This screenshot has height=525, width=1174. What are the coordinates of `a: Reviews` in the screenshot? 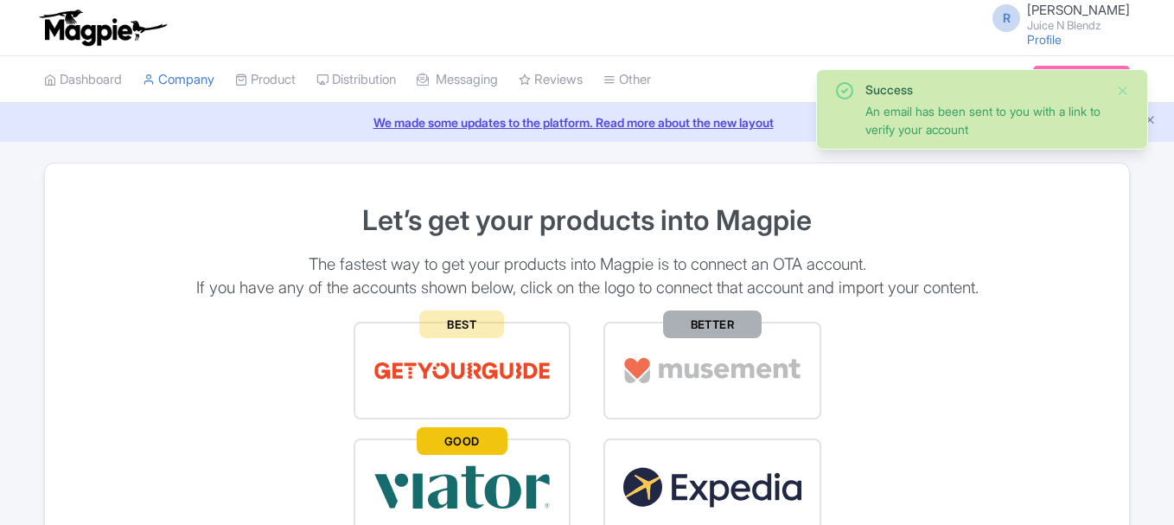 It's located at (551, 80).